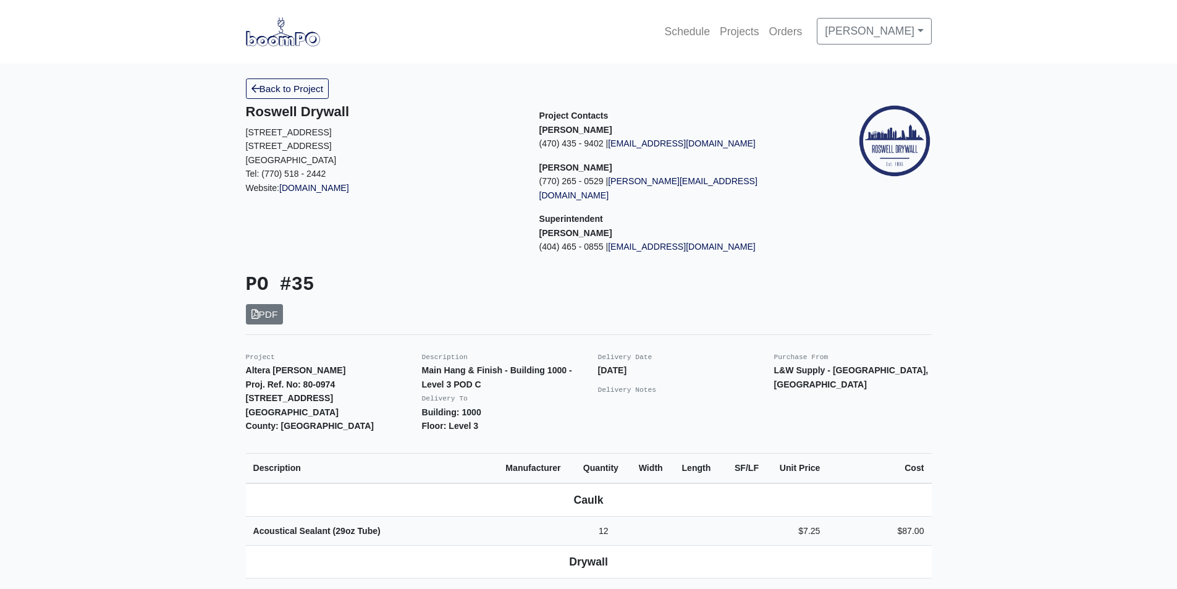 The height and width of the screenshot is (589, 1177). I want to click on p: Tel: (770) 518 - 2442, so click(383, 174).